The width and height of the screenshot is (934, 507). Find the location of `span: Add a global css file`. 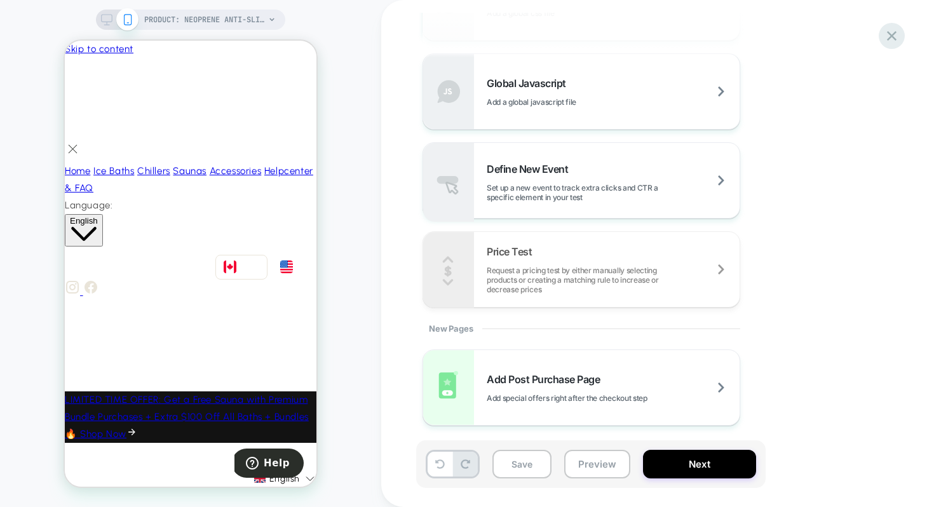

span: Add a global css file is located at coordinates (552, 13).